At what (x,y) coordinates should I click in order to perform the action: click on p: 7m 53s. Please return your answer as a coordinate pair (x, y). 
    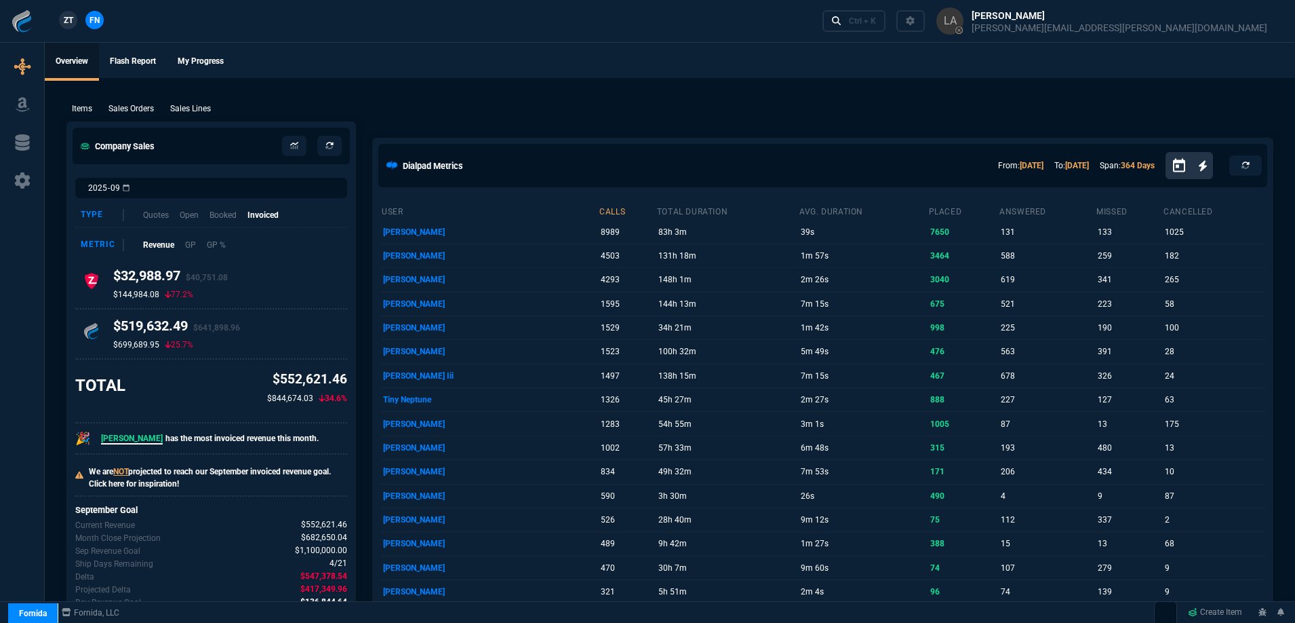
    Looking at the image, I should click on (863, 471).